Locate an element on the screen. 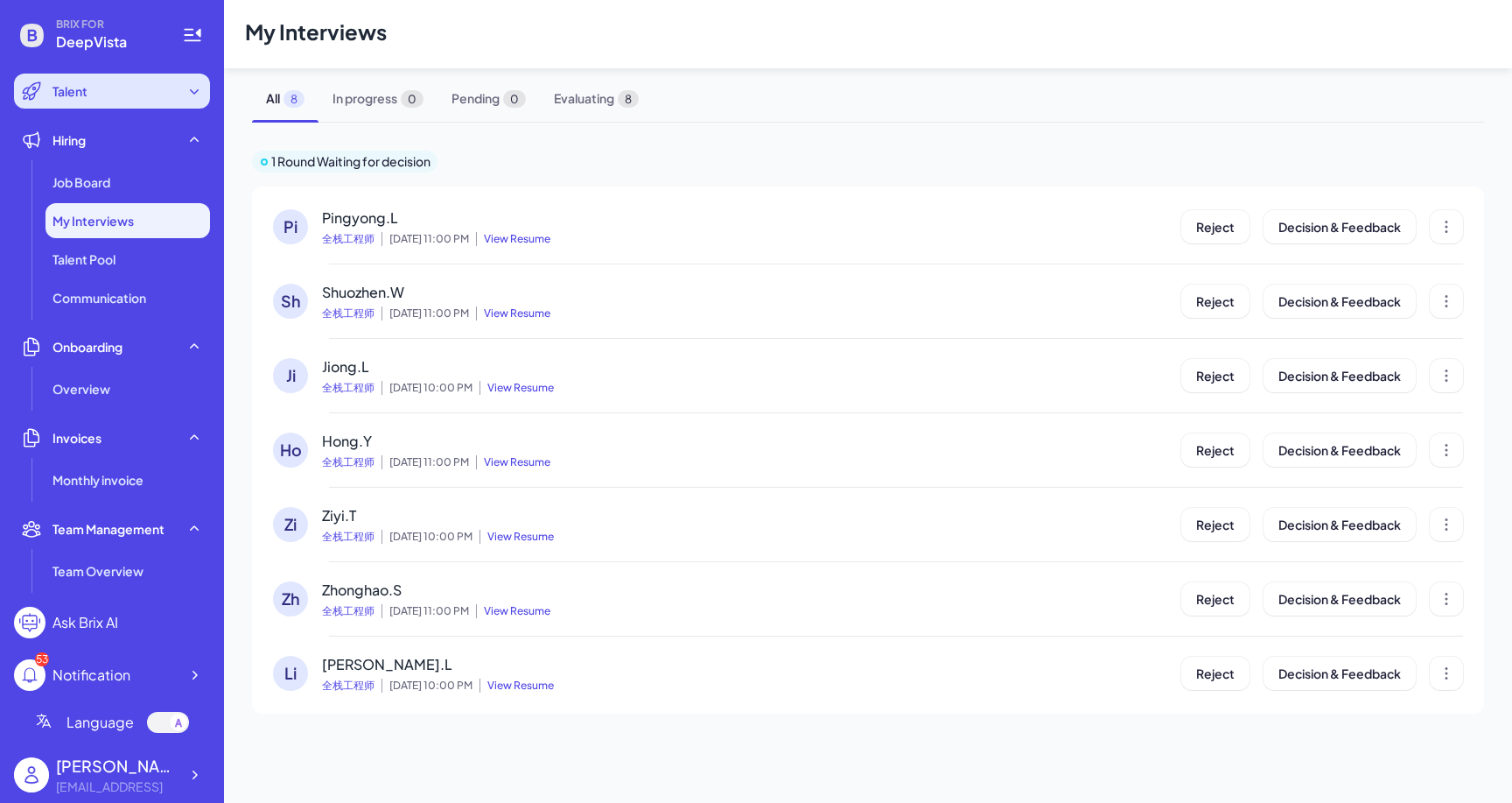 The image size is (1512, 803). span: Language is located at coordinates (99, 722).